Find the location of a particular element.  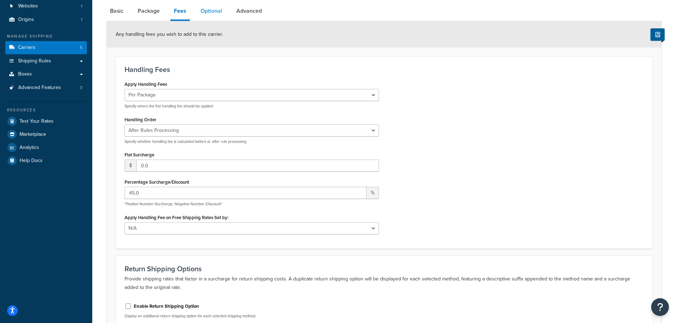

span: Advanced Features is located at coordinates (39, 88).